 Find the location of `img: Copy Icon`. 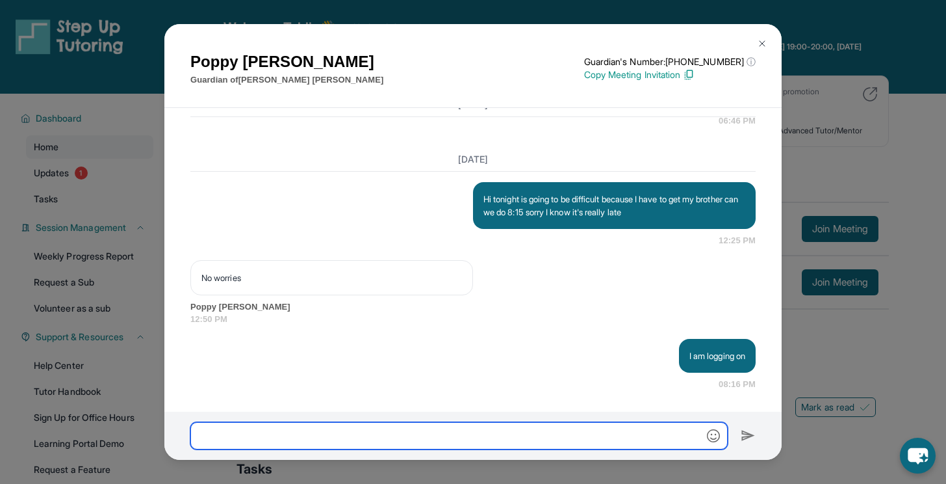

img: Copy Icon is located at coordinates (689, 75).